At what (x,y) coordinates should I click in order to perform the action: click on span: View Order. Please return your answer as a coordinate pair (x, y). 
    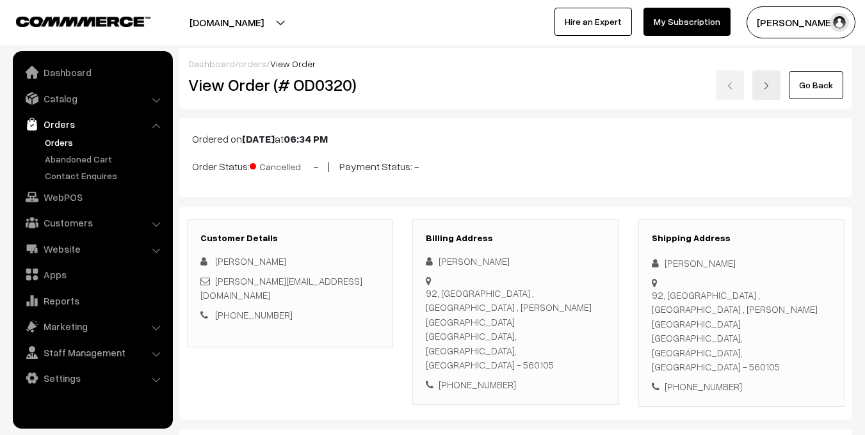
    Looking at the image, I should click on (292, 63).